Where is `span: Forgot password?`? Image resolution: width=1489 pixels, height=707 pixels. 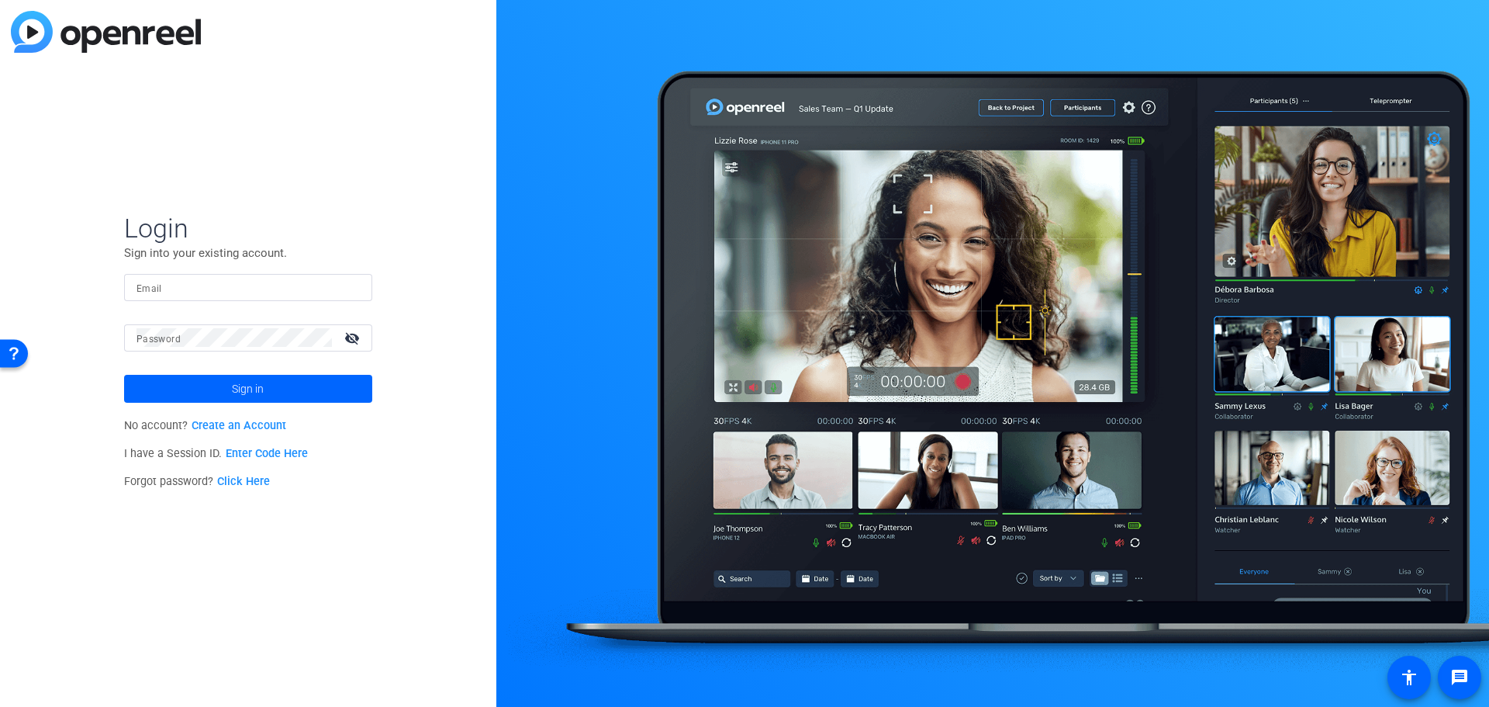
span: Forgot password? is located at coordinates (197, 481).